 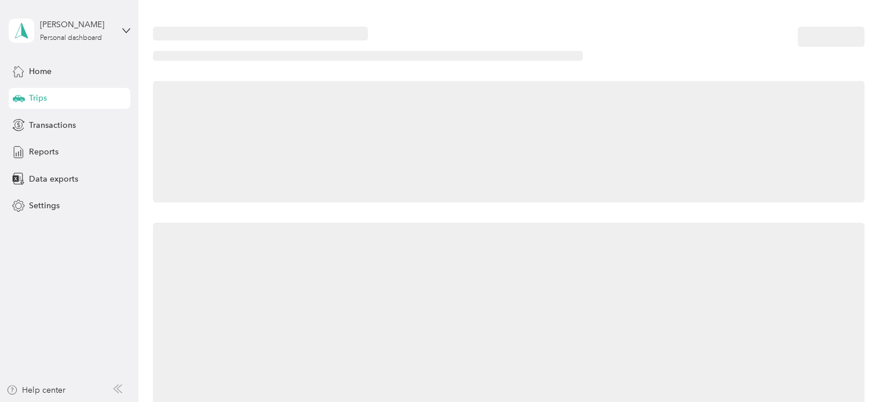 What do you see at coordinates (36, 390) in the screenshot?
I see `div: Help center` at bounding box center [36, 390].